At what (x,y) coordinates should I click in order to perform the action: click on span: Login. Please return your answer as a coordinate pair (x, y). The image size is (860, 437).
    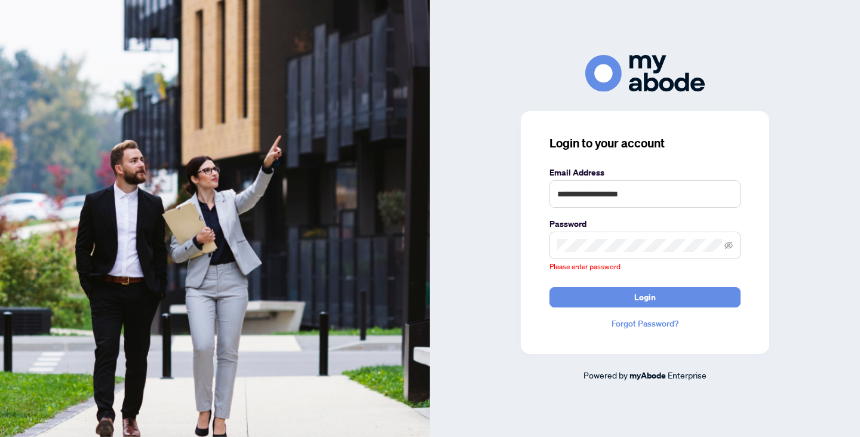
    Looking at the image, I should click on (645, 298).